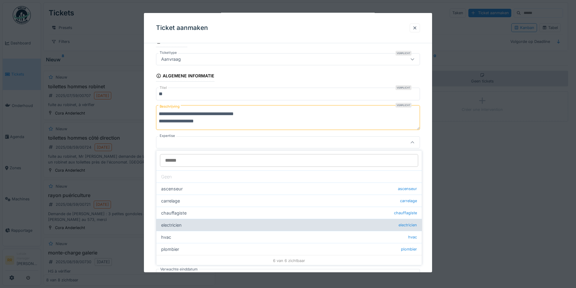 This screenshot has height=288, width=576. Describe the element at coordinates (289, 260) in the screenshot. I see `div: 6 van 6 zichtbaar` at that location.